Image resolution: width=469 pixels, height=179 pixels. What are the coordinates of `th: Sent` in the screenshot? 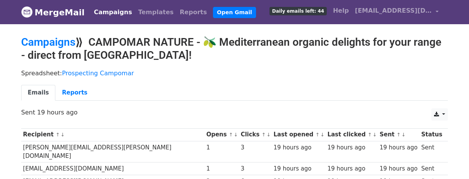 It's located at (398, 134).